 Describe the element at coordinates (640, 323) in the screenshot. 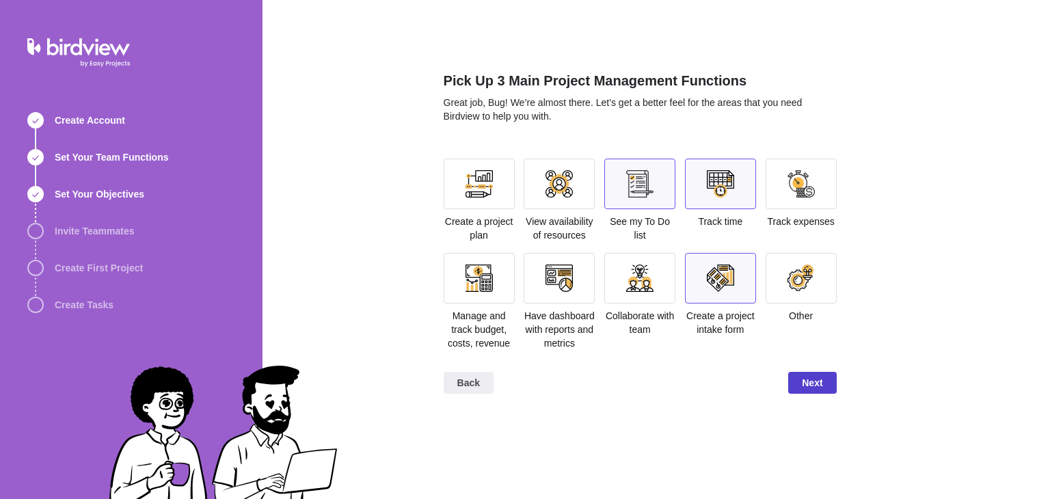

I see `span: Collaborate with team` at that location.